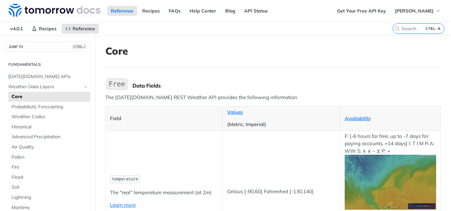 Image resolution: width=451 pixels, height=211 pixels. Describe the element at coordinates (390, 182) in the screenshot. I see `span: Expand image` at that location.